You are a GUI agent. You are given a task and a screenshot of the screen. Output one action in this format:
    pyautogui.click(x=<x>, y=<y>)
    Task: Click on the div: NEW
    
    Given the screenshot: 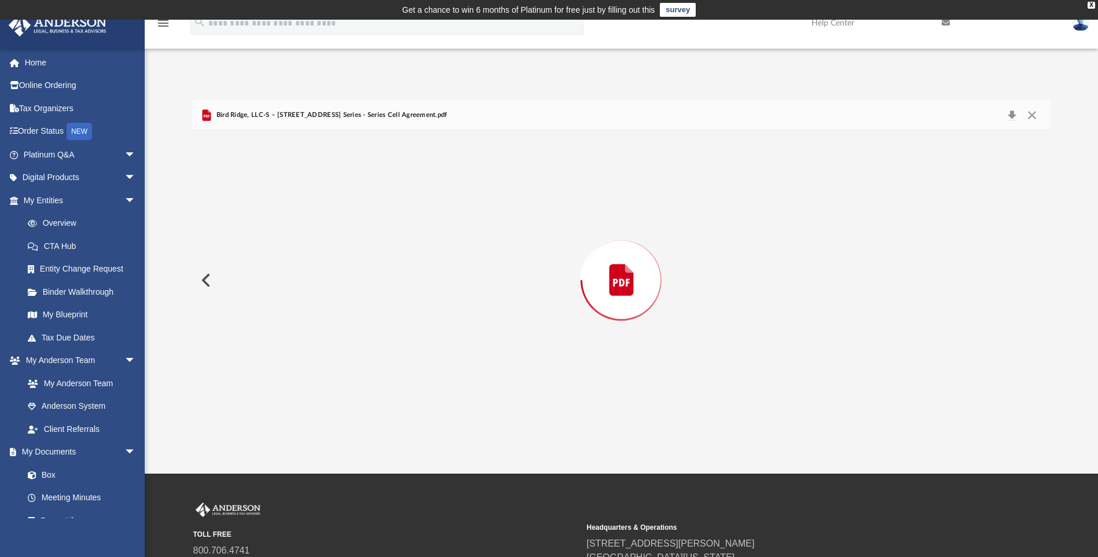 What is the action you would take?
    pyautogui.click(x=79, y=131)
    